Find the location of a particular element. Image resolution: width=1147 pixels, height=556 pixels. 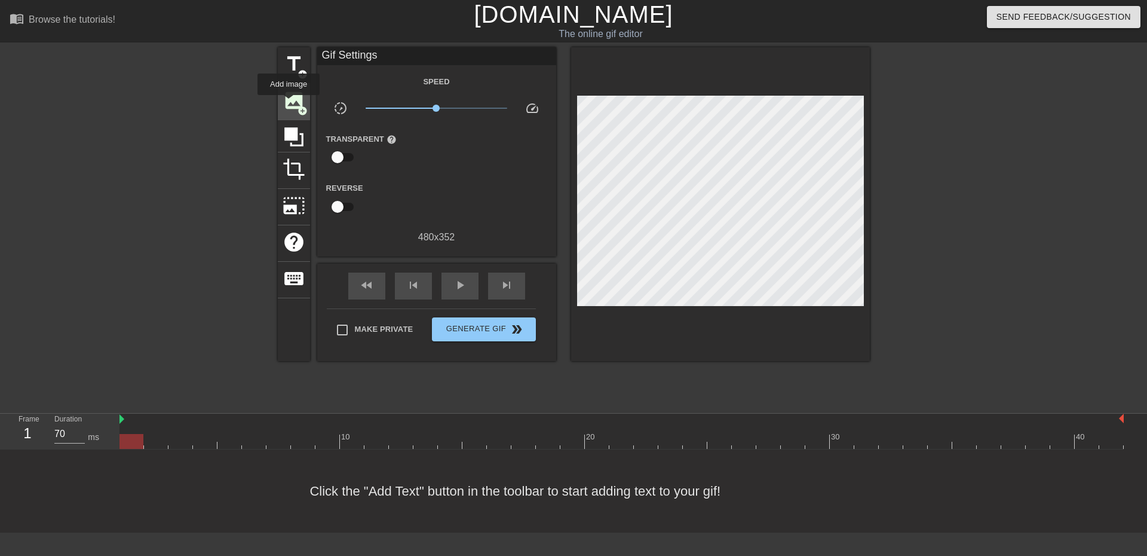

span: keyboard is located at coordinates (294, 278).